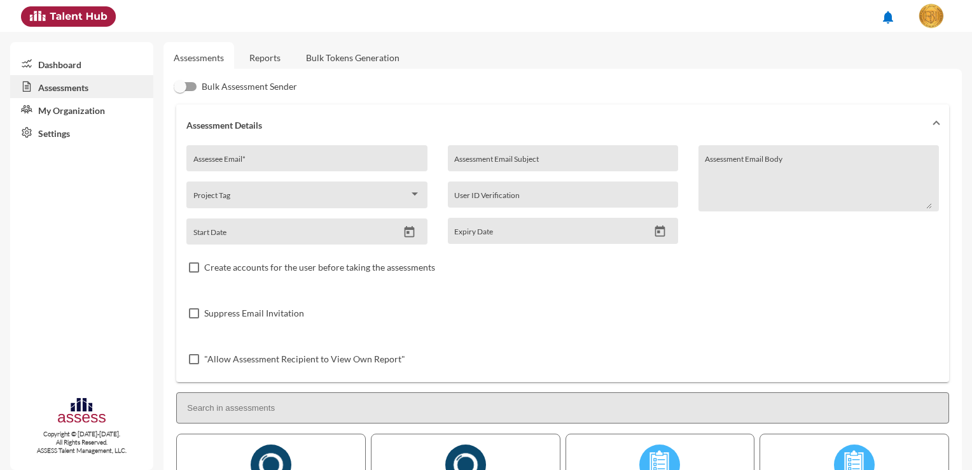 The image size is (972, 470). What do you see at coordinates (319, 267) in the screenshot?
I see `span: Create accounts for the user before taking the assessments` at bounding box center [319, 267].